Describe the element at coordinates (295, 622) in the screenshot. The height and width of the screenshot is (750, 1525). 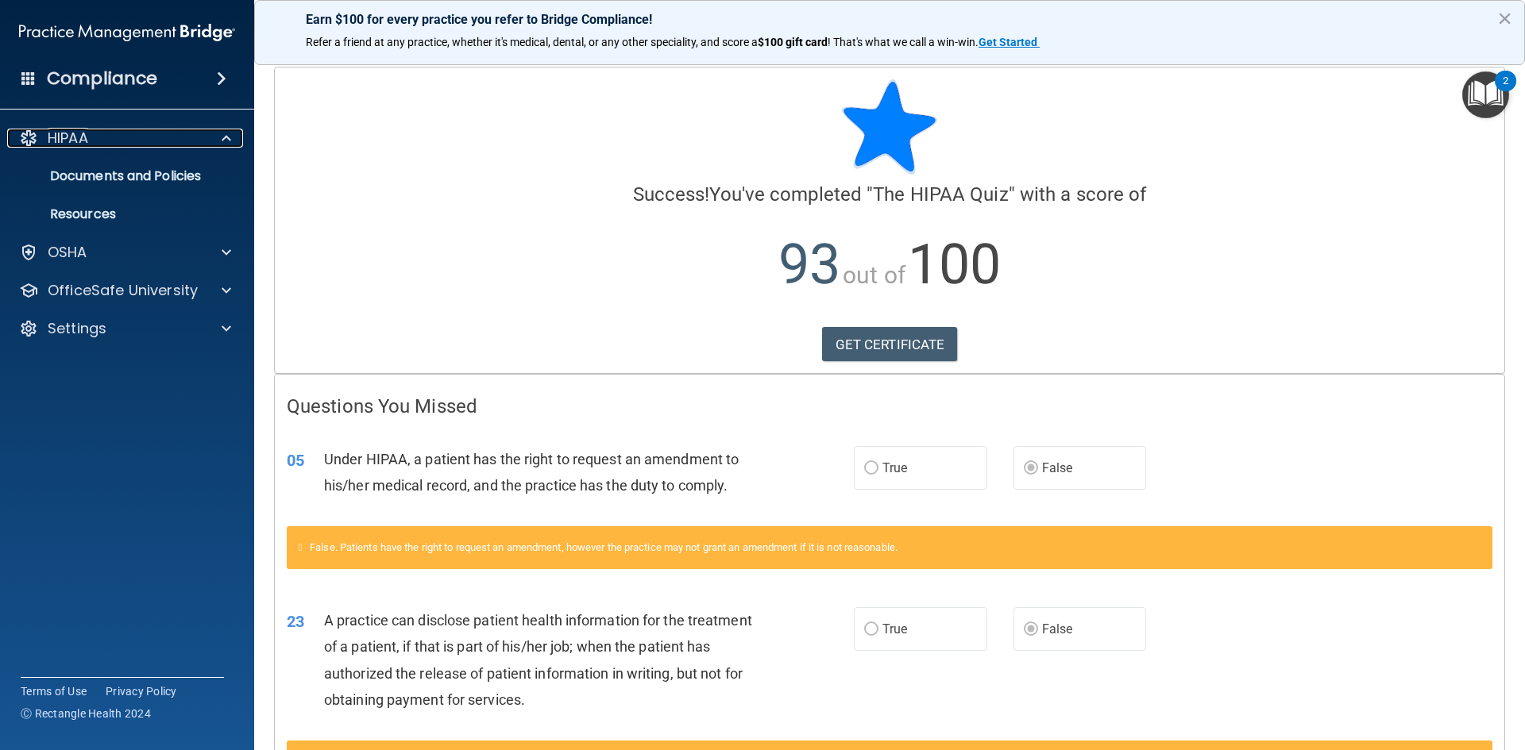
I see `span: 23` at that location.